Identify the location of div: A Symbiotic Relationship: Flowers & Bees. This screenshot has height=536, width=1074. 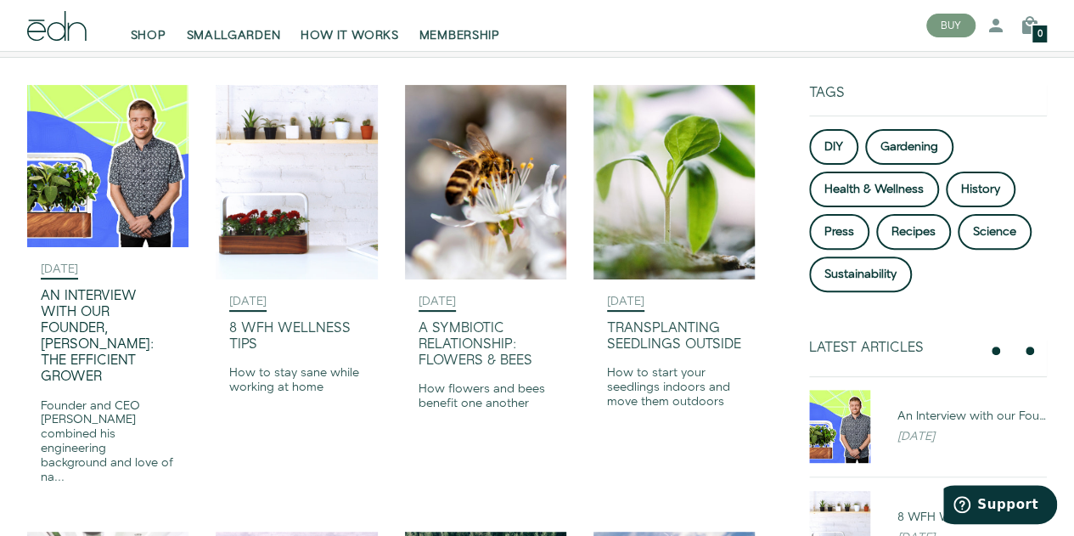
(485, 345).